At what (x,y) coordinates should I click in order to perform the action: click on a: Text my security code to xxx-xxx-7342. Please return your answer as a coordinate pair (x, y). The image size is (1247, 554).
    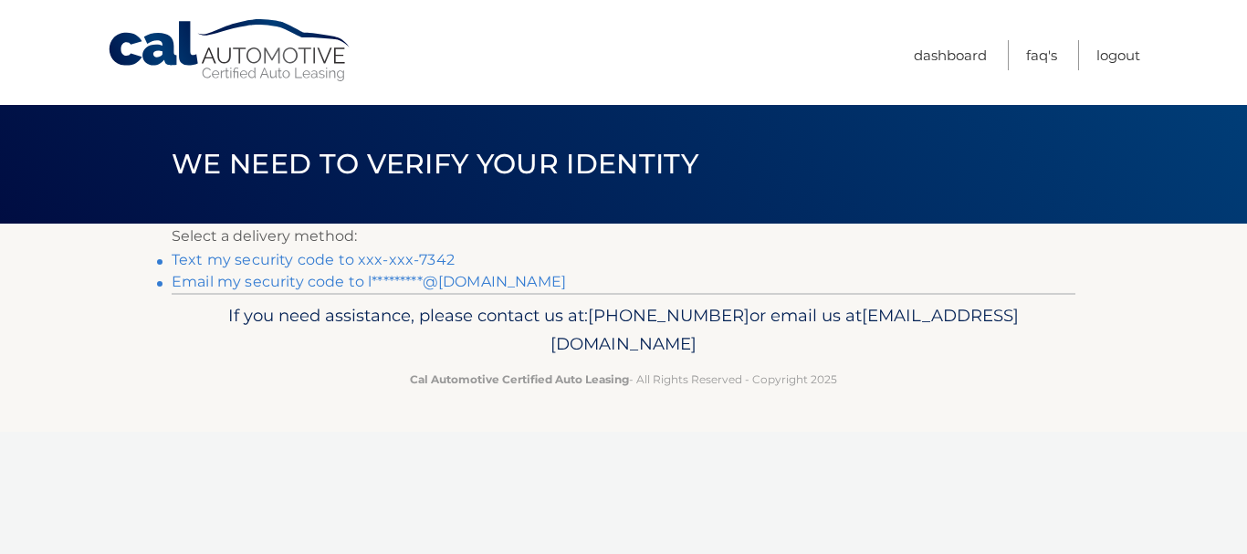
    Looking at the image, I should click on (313, 259).